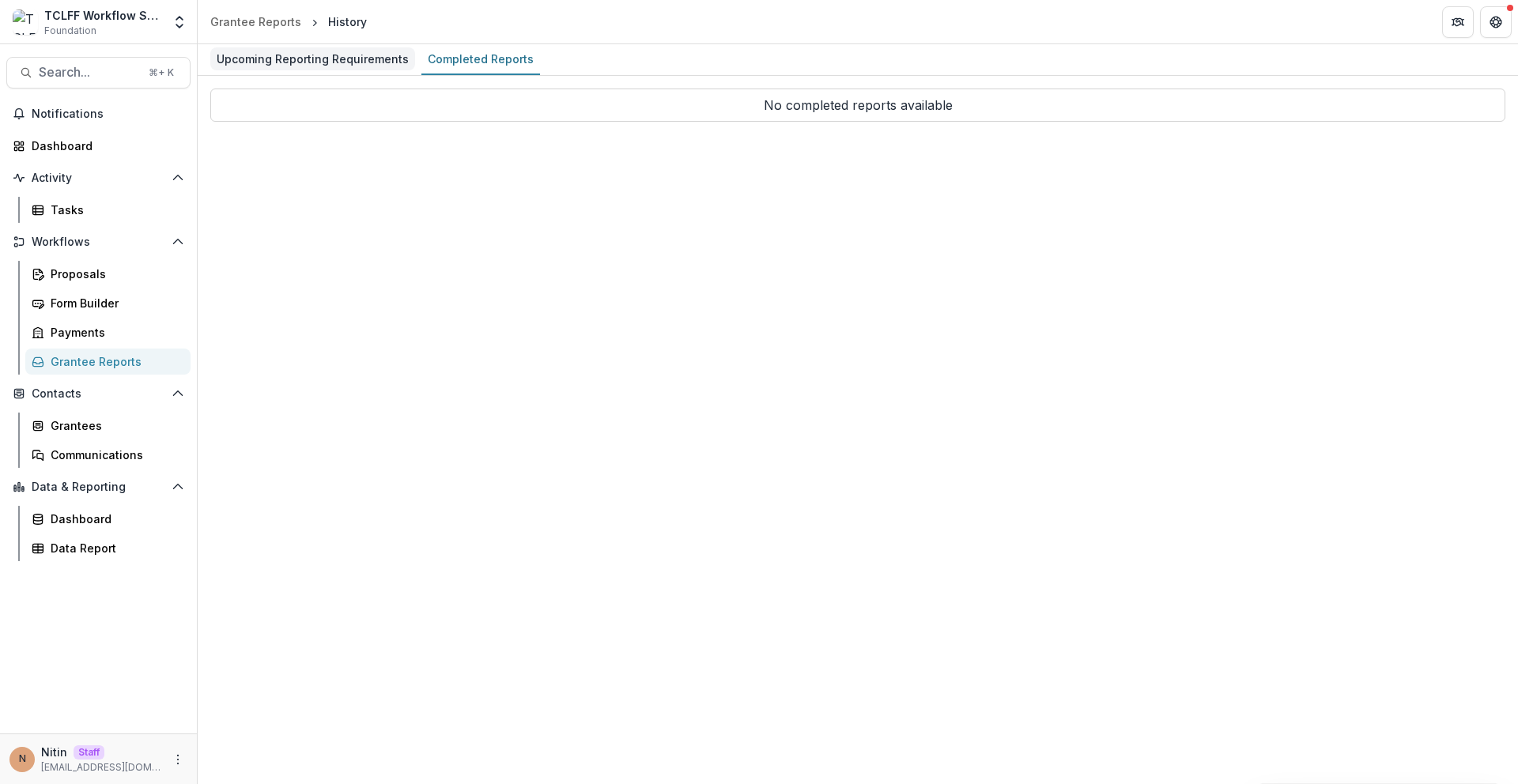 This screenshot has width=1518, height=784. What do you see at coordinates (107, 454) in the screenshot?
I see `a: Communications` at bounding box center [107, 454].